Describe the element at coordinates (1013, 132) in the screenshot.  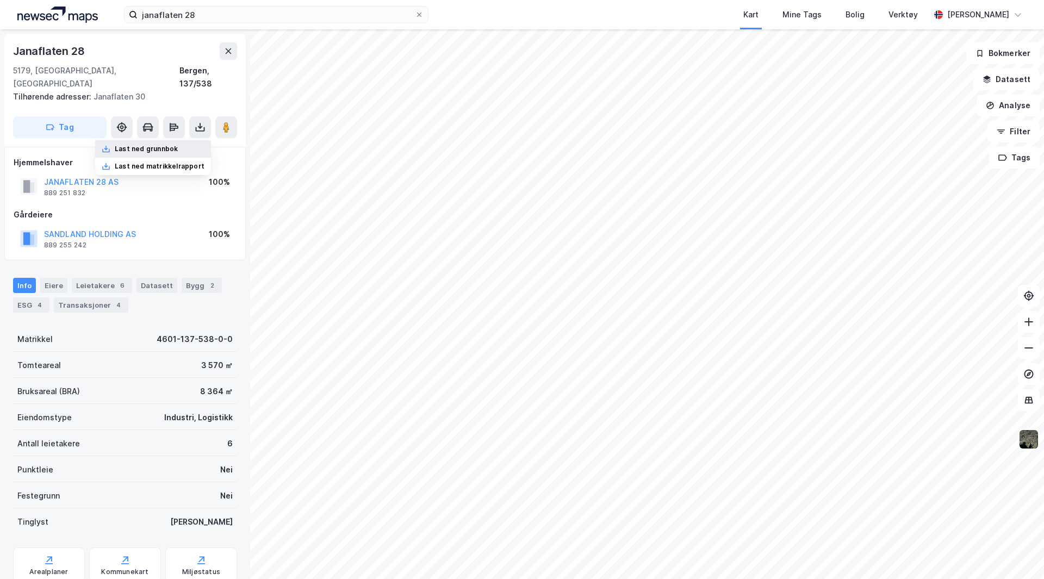
I see `button: Filter` at that location.